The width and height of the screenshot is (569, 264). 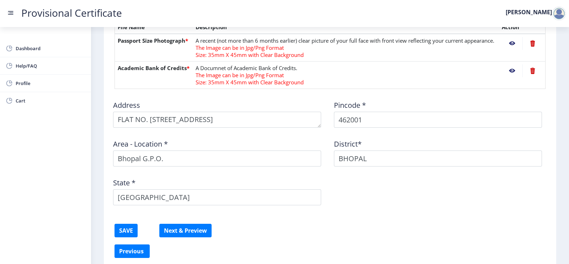 What do you see at coordinates (154, 27) in the screenshot?
I see `th: File Name` at bounding box center [154, 27].